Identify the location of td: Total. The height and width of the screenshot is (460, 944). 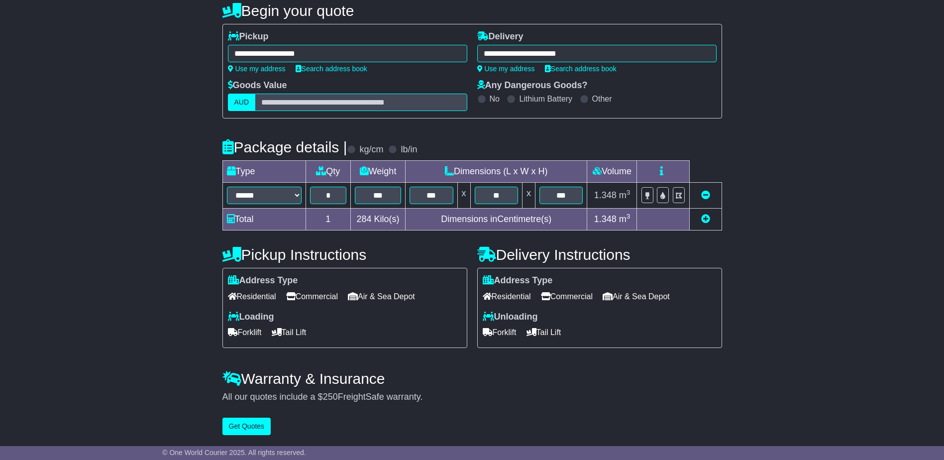
(264, 219).